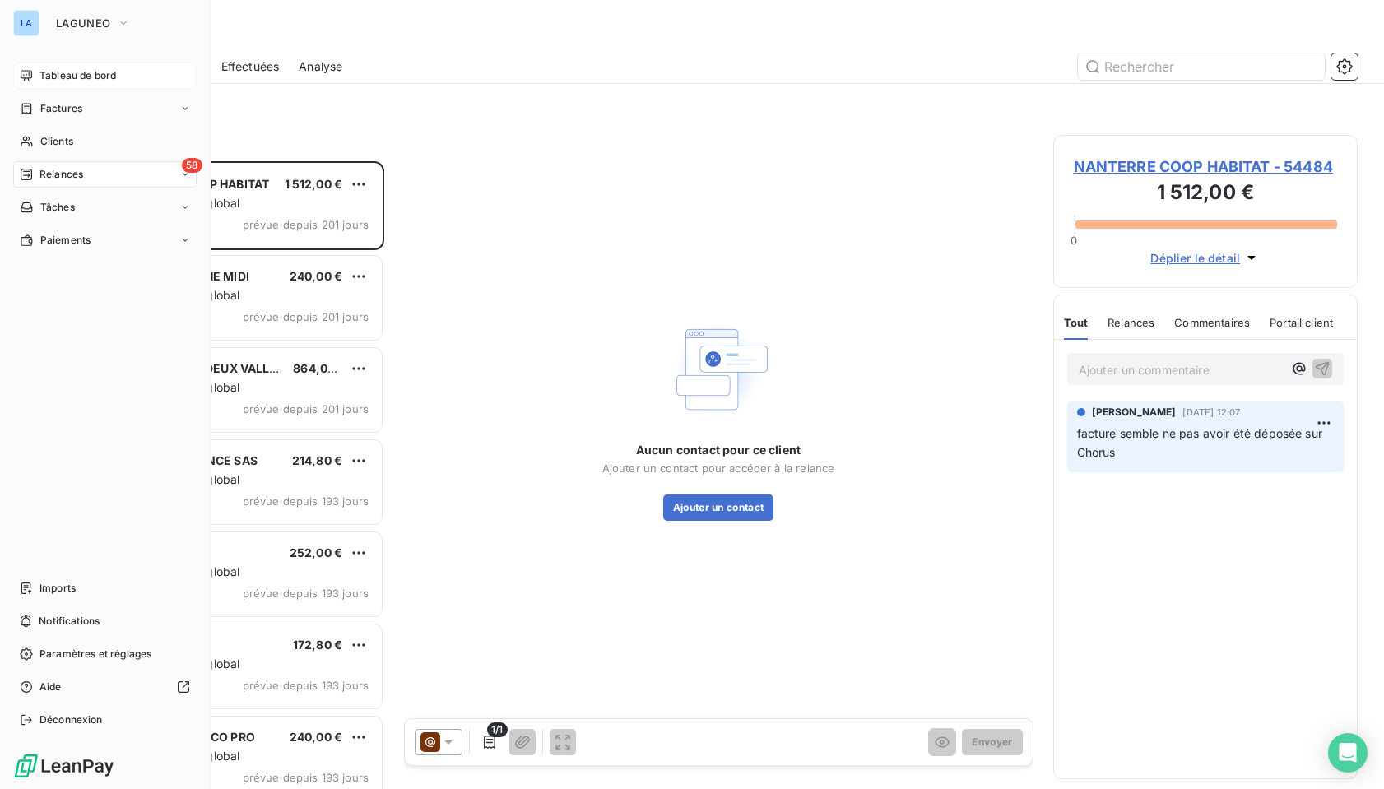 Image resolution: width=1384 pixels, height=789 pixels. Describe the element at coordinates (318, 644) in the screenshot. I see `span: 172,80 €` at that location.